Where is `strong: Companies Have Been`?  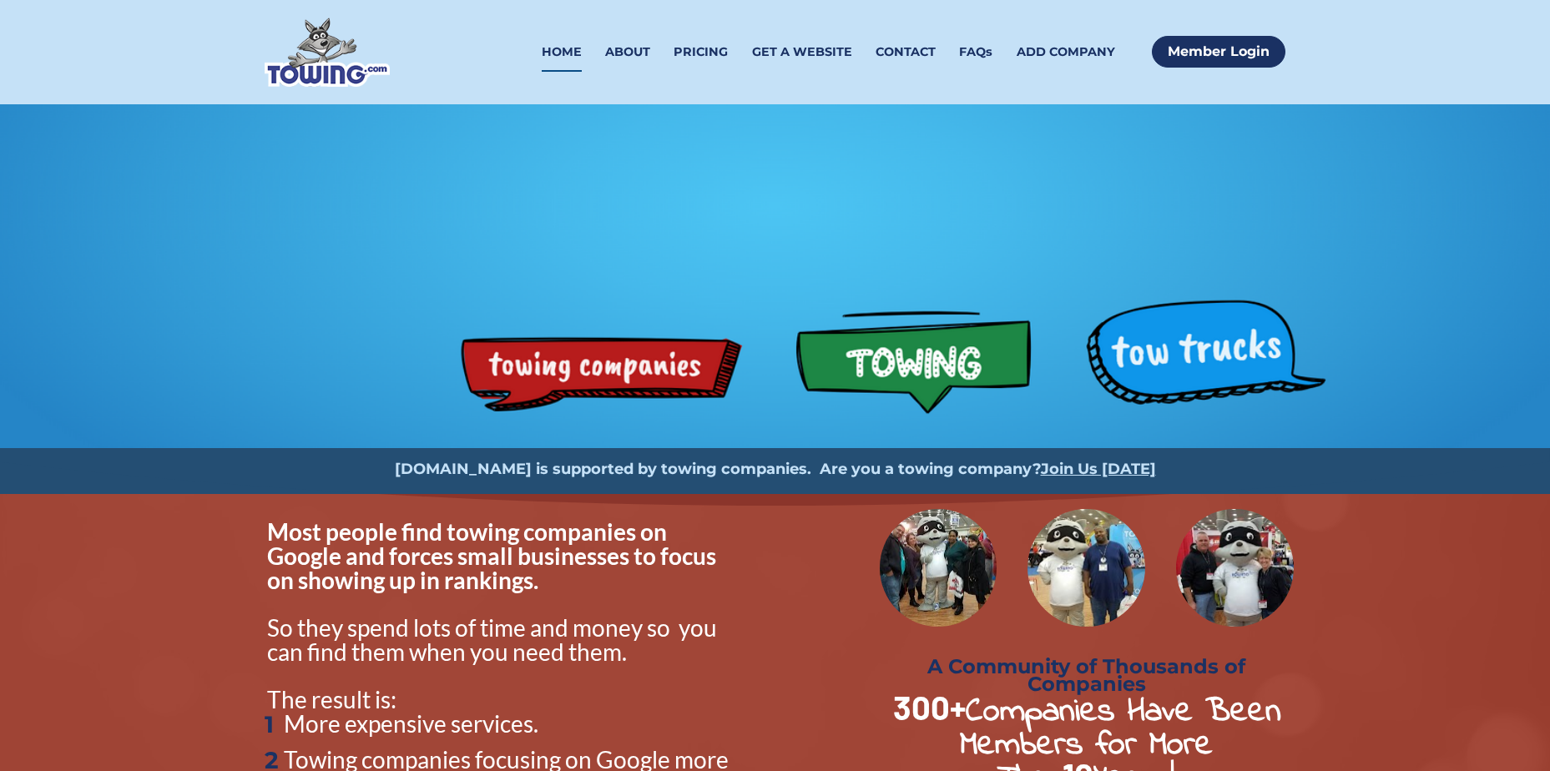
strong: Companies Have Been is located at coordinates (1123, 712).